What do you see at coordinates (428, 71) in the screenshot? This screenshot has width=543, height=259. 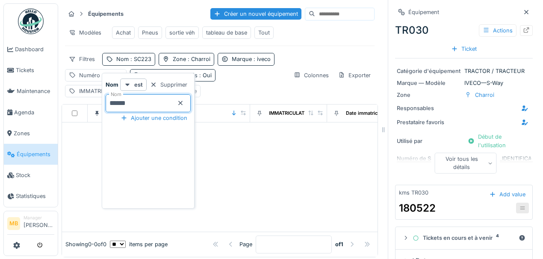 I see `div: Catégorie d'équipement` at bounding box center [428, 71].